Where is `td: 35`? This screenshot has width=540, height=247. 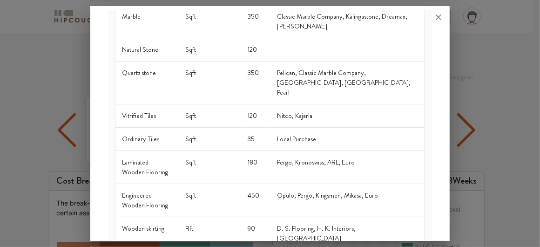
td: 35 is located at coordinates (256, 139).